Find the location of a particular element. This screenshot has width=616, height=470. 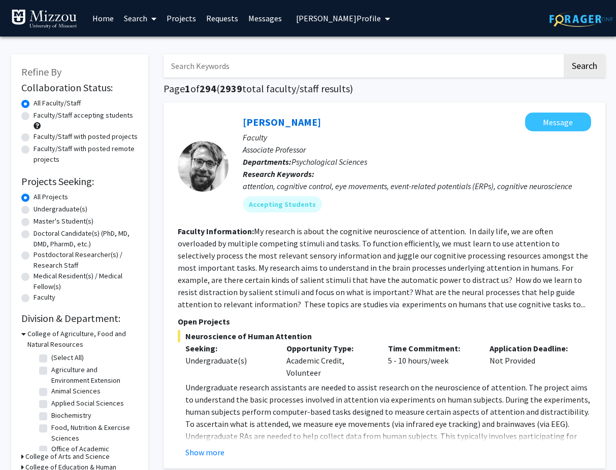

input: Search Keywords is located at coordinates (362, 66).